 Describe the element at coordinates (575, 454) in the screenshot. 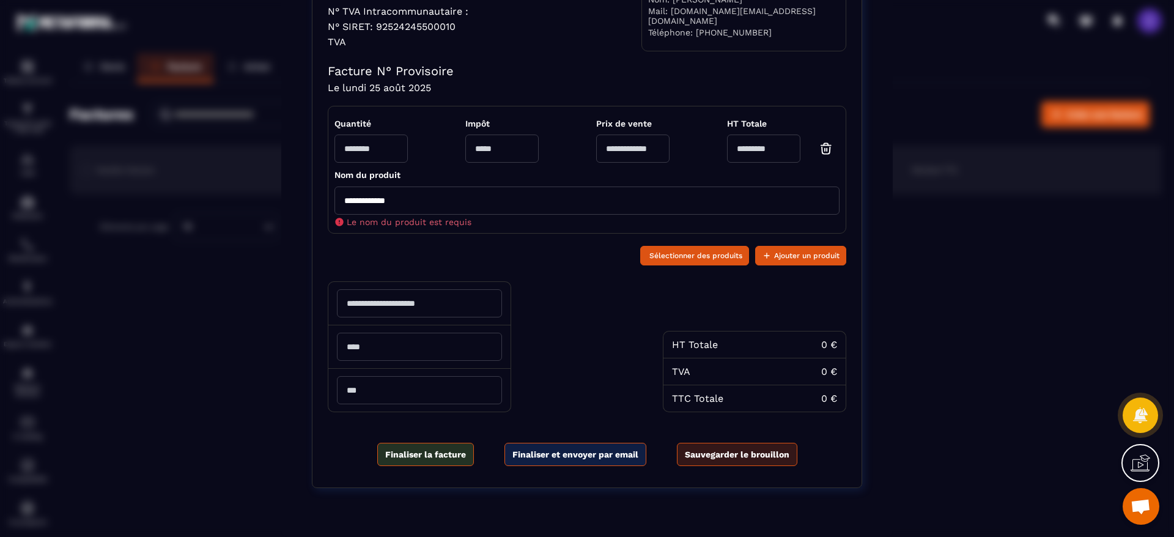

I see `button: Finaliser et envoyer par email` at that location.